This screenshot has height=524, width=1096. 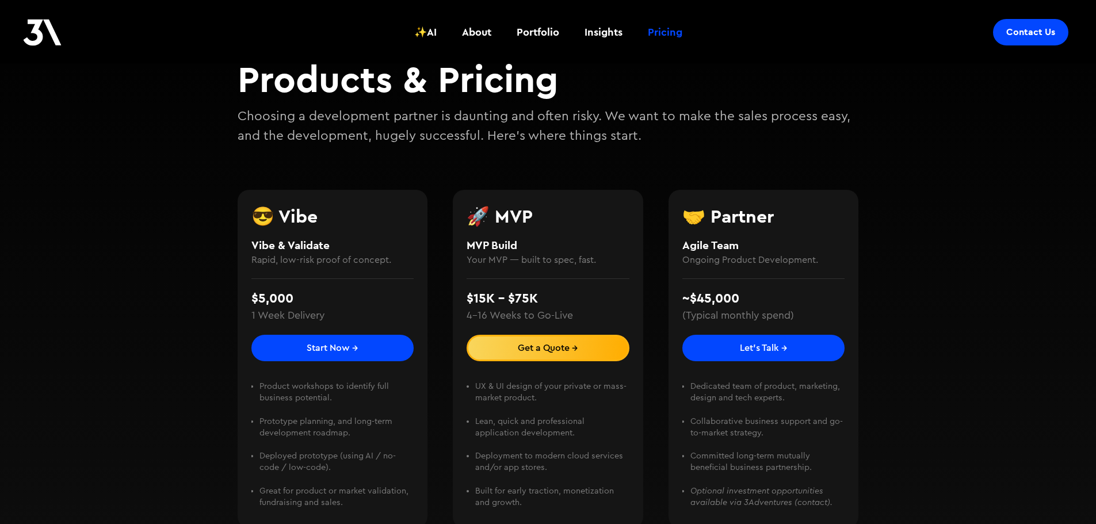 What do you see at coordinates (761, 496) in the screenshot?
I see `em: Optional investment opportunities available via 3Adventures (contact).` at bounding box center [761, 496].